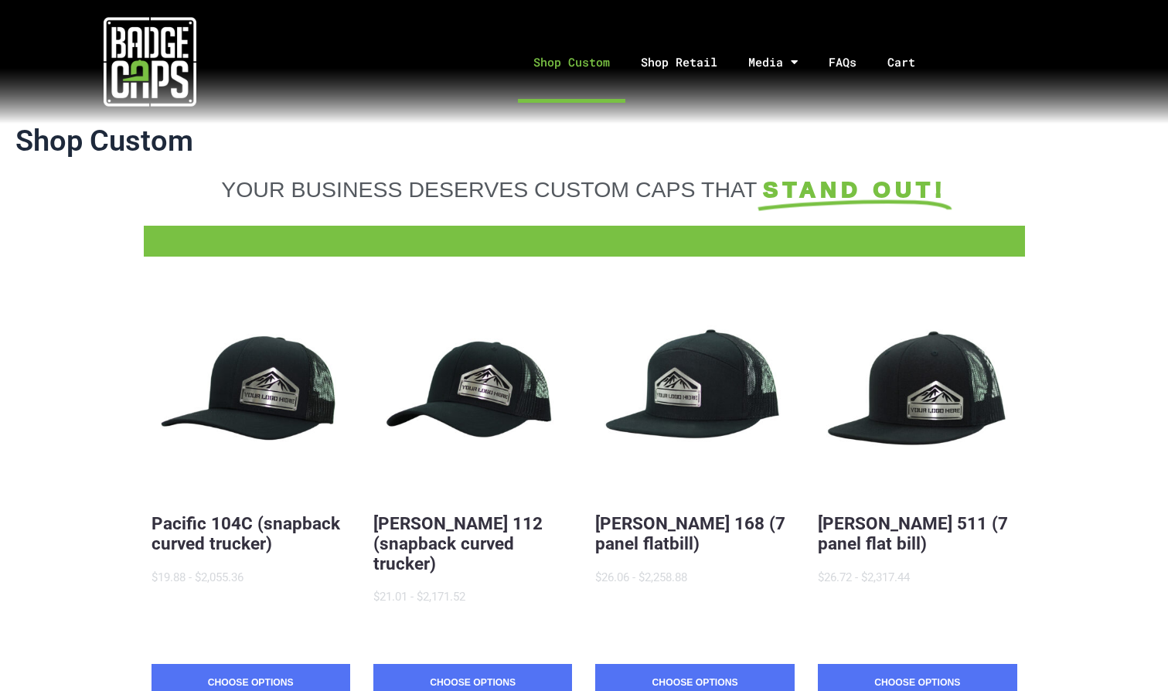  What do you see at coordinates (843, 62) in the screenshot?
I see `a: FAQs` at bounding box center [843, 62].